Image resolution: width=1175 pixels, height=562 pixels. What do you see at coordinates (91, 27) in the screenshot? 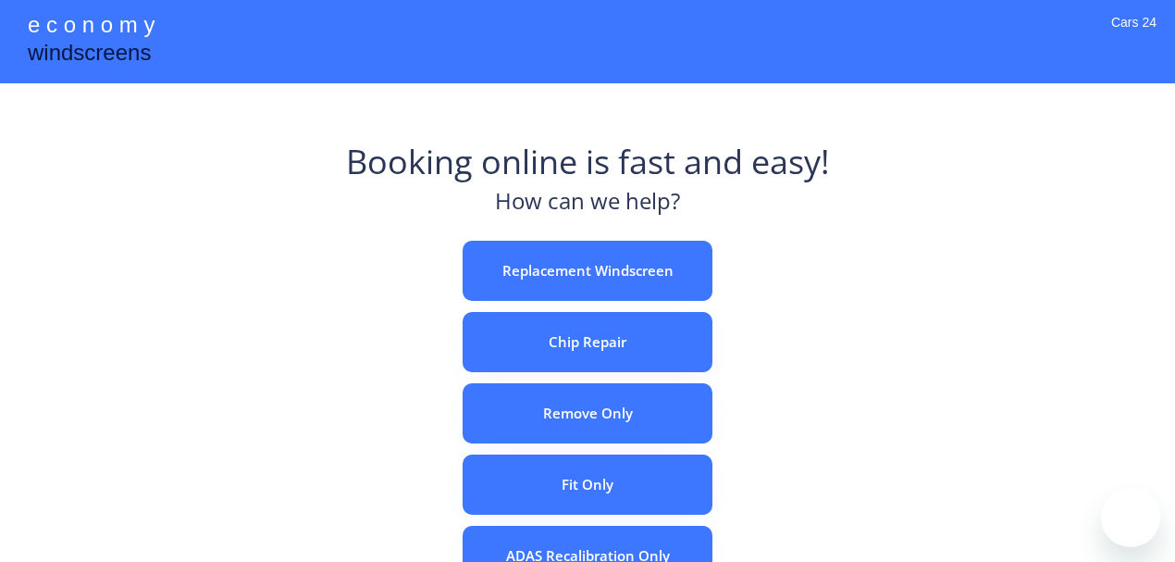
I see `div: e c o n o m y` at bounding box center [91, 27].